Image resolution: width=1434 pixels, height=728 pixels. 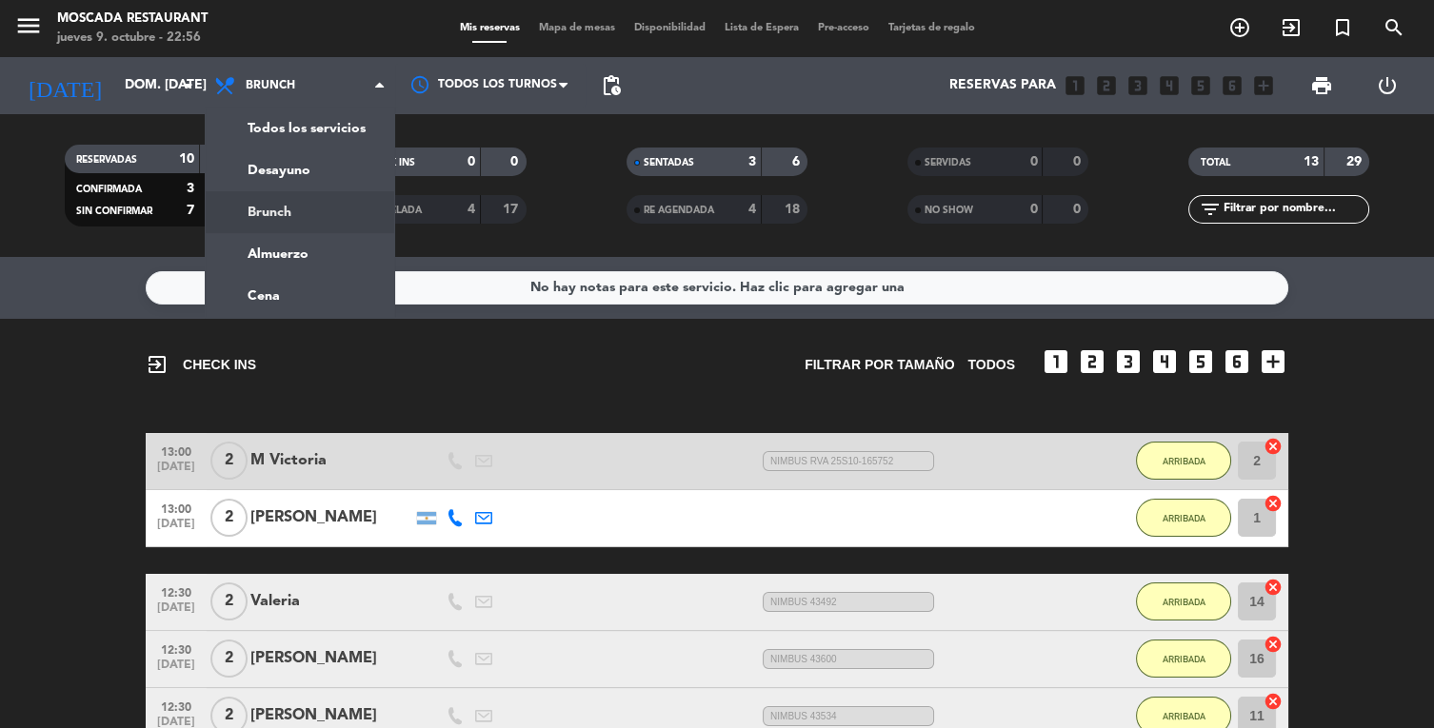 I want to click on strong: 17, so click(x=512, y=209).